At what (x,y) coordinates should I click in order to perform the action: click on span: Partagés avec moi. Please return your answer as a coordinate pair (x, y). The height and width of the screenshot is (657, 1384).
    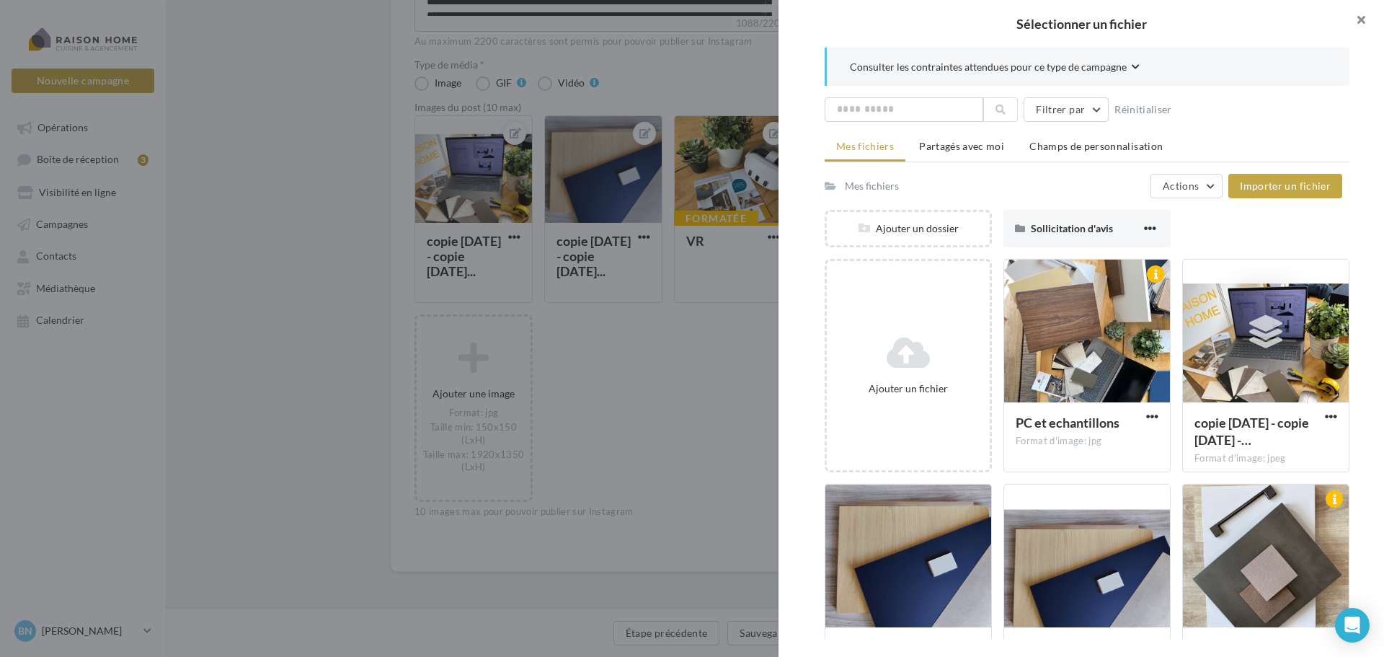
    Looking at the image, I should click on (962, 146).